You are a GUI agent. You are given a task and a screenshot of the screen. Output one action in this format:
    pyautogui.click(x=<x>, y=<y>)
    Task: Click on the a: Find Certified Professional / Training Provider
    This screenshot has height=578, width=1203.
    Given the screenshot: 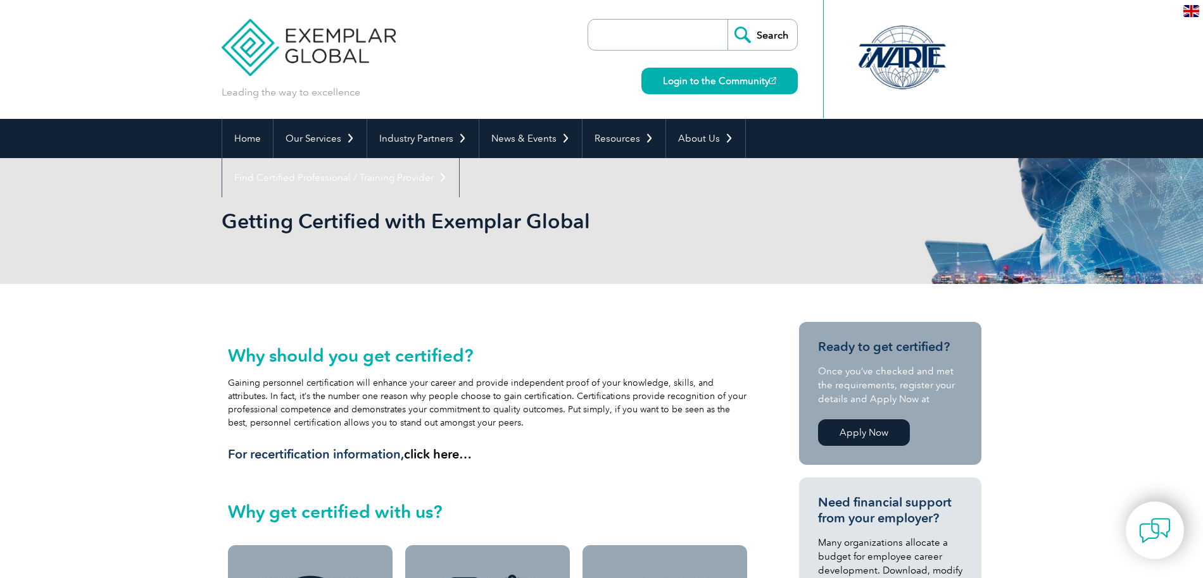 What is the action you would take?
    pyautogui.click(x=341, y=178)
    